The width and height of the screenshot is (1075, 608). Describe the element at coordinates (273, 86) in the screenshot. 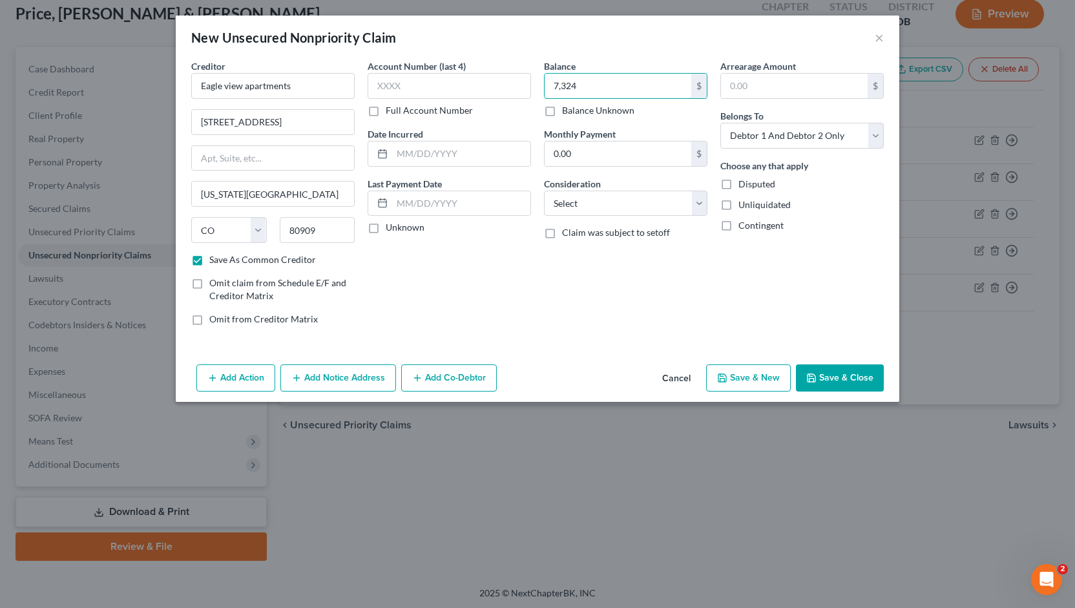

I see `input: Search creditor by name...` at that location.